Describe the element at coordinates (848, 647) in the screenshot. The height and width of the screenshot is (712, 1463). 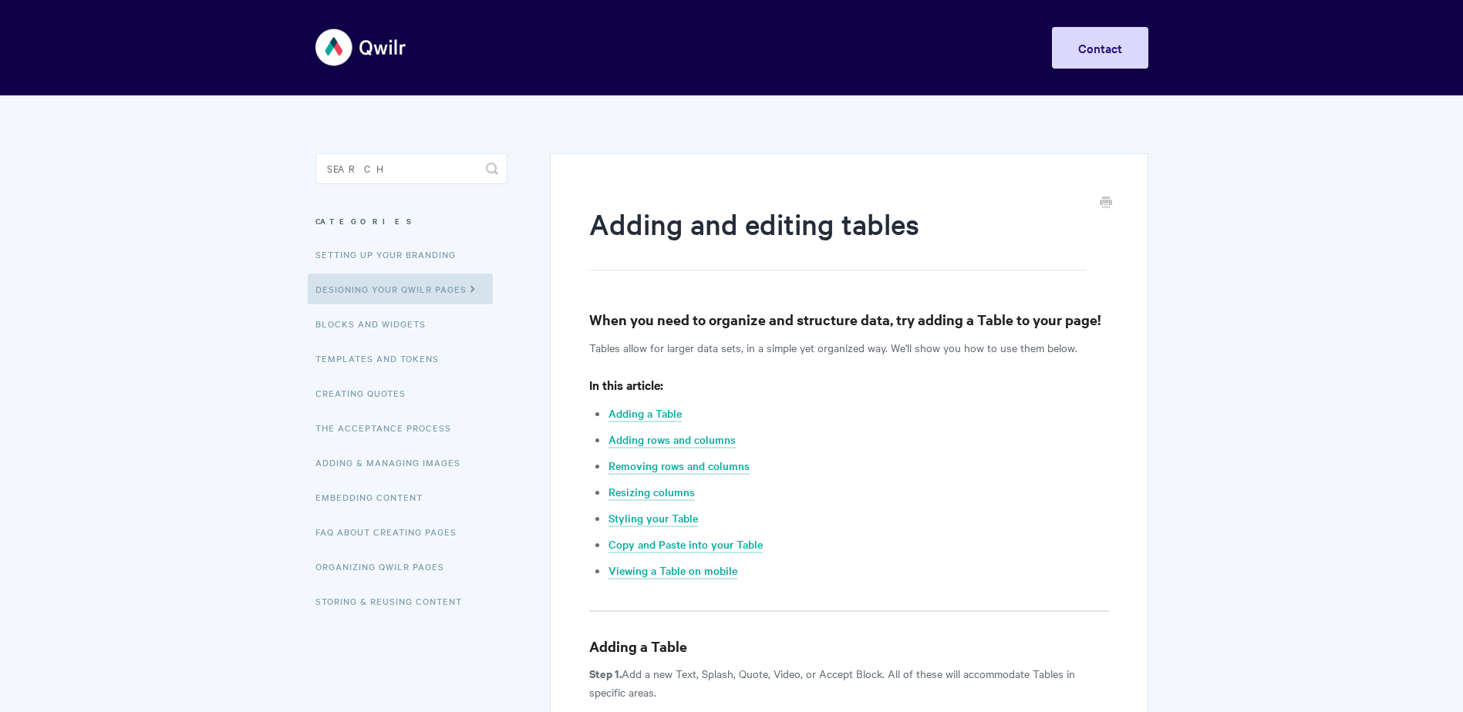
I see `h3: Adding a Table` at that location.